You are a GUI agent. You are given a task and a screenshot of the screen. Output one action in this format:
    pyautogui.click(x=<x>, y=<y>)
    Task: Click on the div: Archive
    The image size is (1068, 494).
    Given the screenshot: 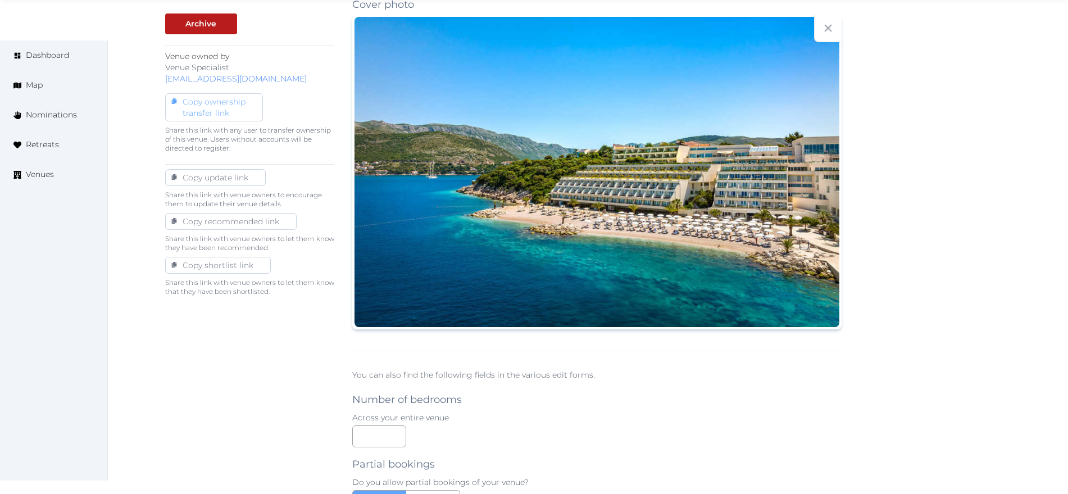 What is the action you would take?
    pyautogui.click(x=200, y=24)
    